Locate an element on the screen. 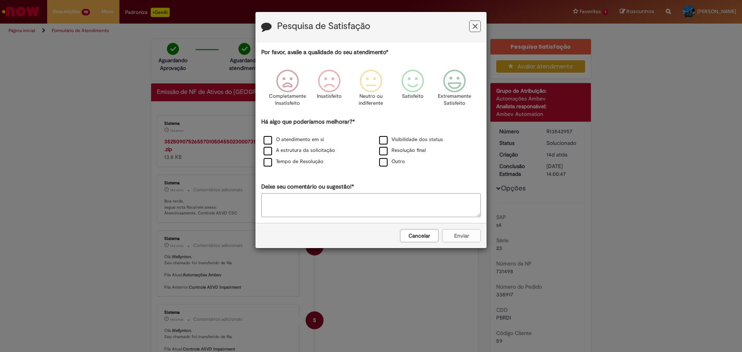 This screenshot has width=742, height=352. label: Deixe seu comentário ou sugestão!* is located at coordinates (307, 187).